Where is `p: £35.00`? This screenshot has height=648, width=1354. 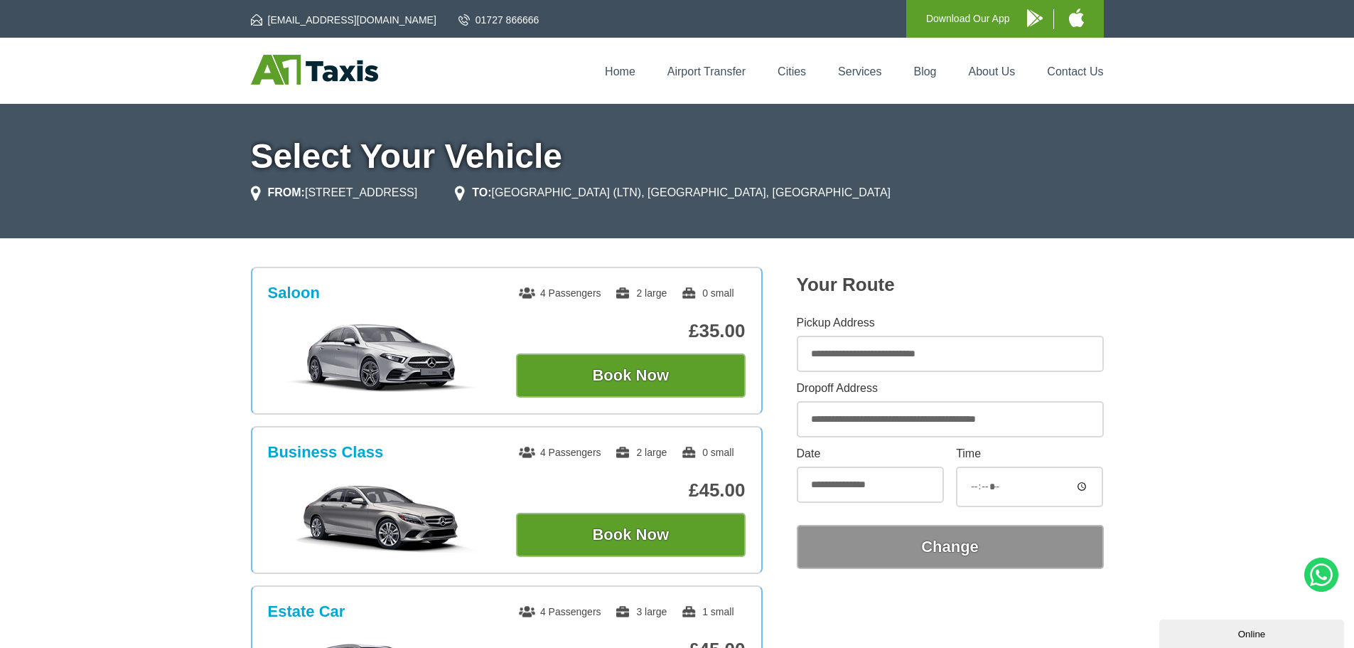 p: £35.00 is located at coordinates (631, 331).